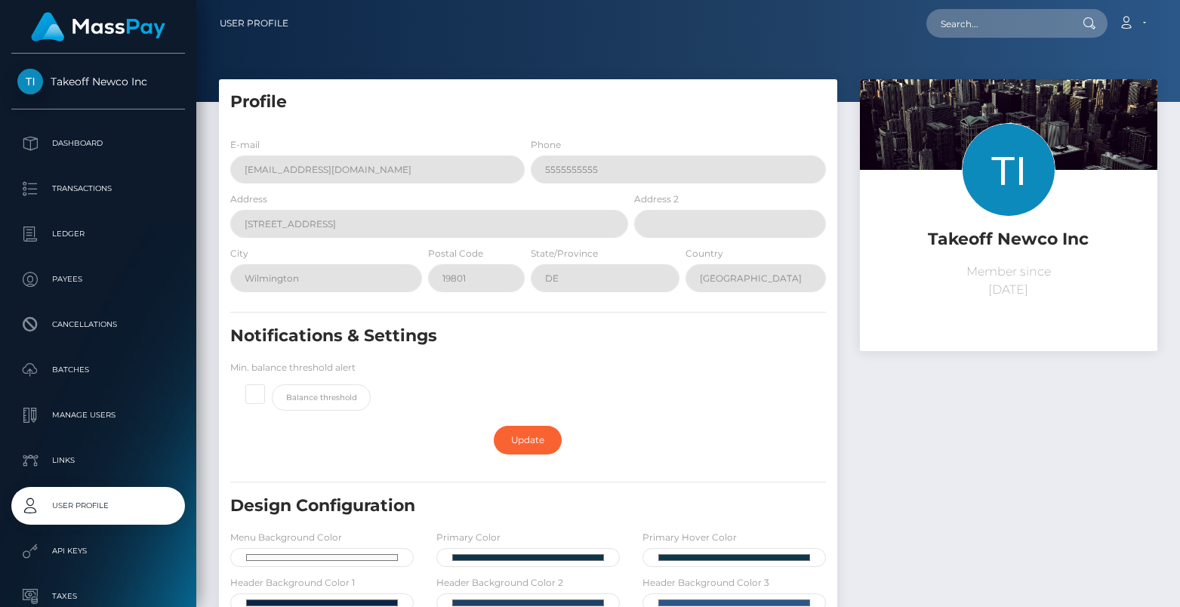 This screenshot has height=607, width=1180. I want to click on a: Links, so click(98, 461).